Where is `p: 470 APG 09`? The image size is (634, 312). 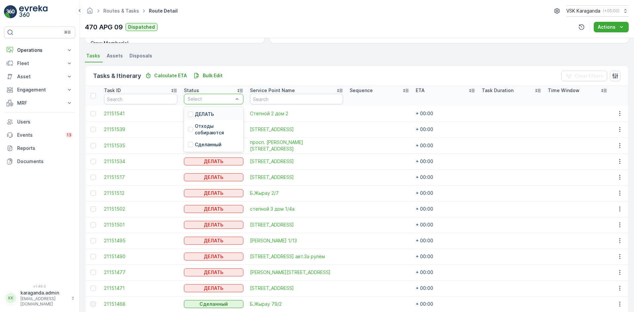 p: 470 APG 09 is located at coordinates (104, 27).